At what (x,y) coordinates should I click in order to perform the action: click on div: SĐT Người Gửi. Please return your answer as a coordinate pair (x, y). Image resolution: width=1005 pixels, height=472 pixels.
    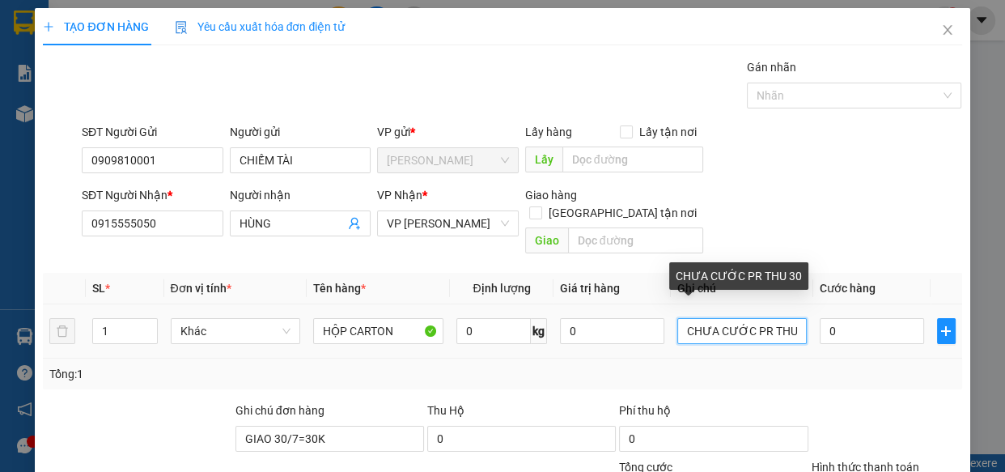
    Looking at the image, I should click on (152, 132).